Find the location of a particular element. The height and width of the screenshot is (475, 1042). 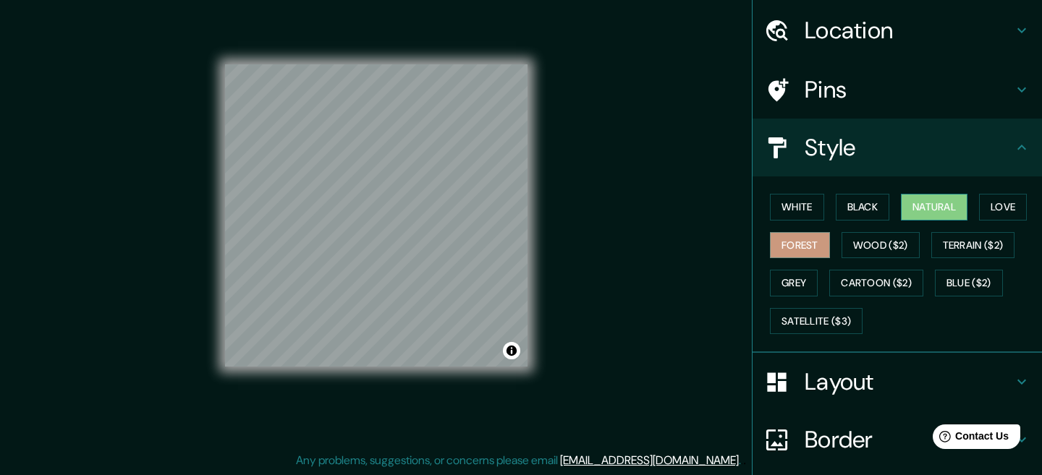

button: Terrain ($2) is located at coordinates (973, 245).